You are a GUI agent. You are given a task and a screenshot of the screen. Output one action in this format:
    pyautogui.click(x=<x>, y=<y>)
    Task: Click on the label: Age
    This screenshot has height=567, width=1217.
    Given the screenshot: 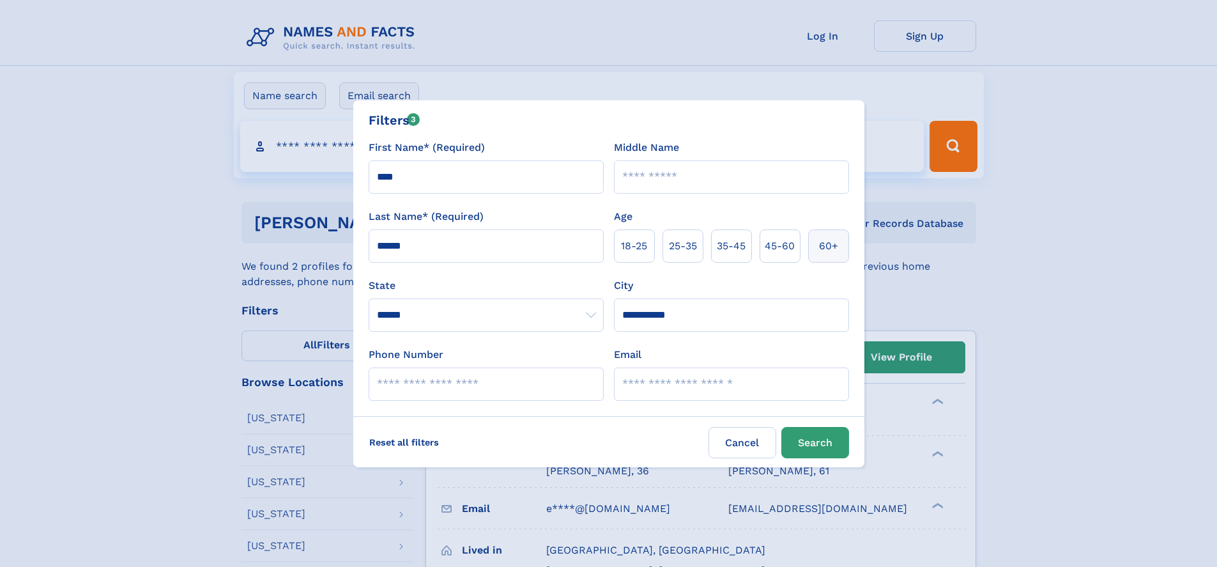 What is the action you would take?
    pyautogui.click(x=623, y=217)
    